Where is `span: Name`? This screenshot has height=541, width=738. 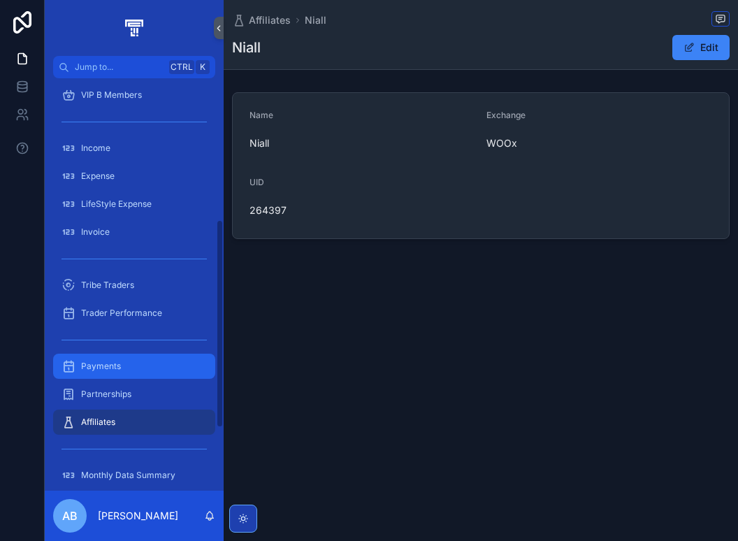
span: Name is located at coordinates (261, 115).